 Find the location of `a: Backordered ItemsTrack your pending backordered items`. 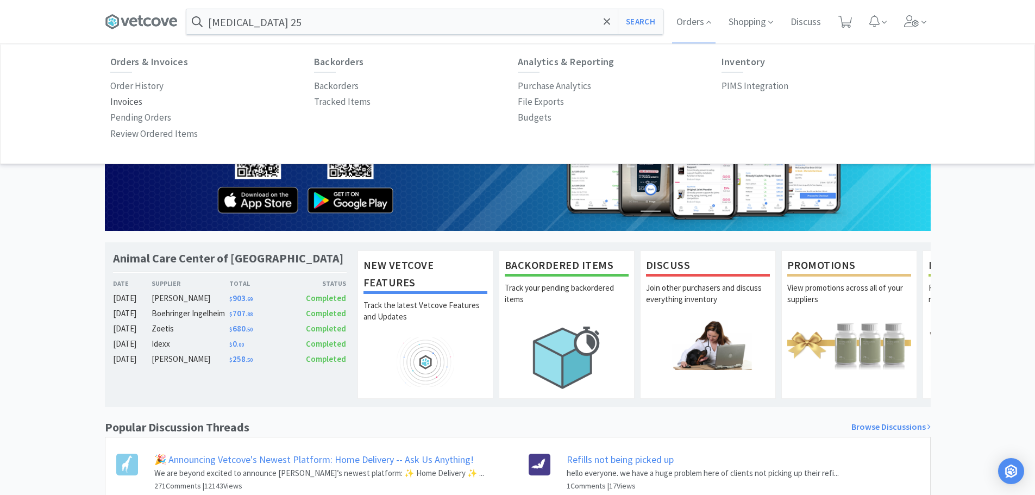

a: Backordered ItemsTrack your pending backordered items is located at coordinates (567, 324).